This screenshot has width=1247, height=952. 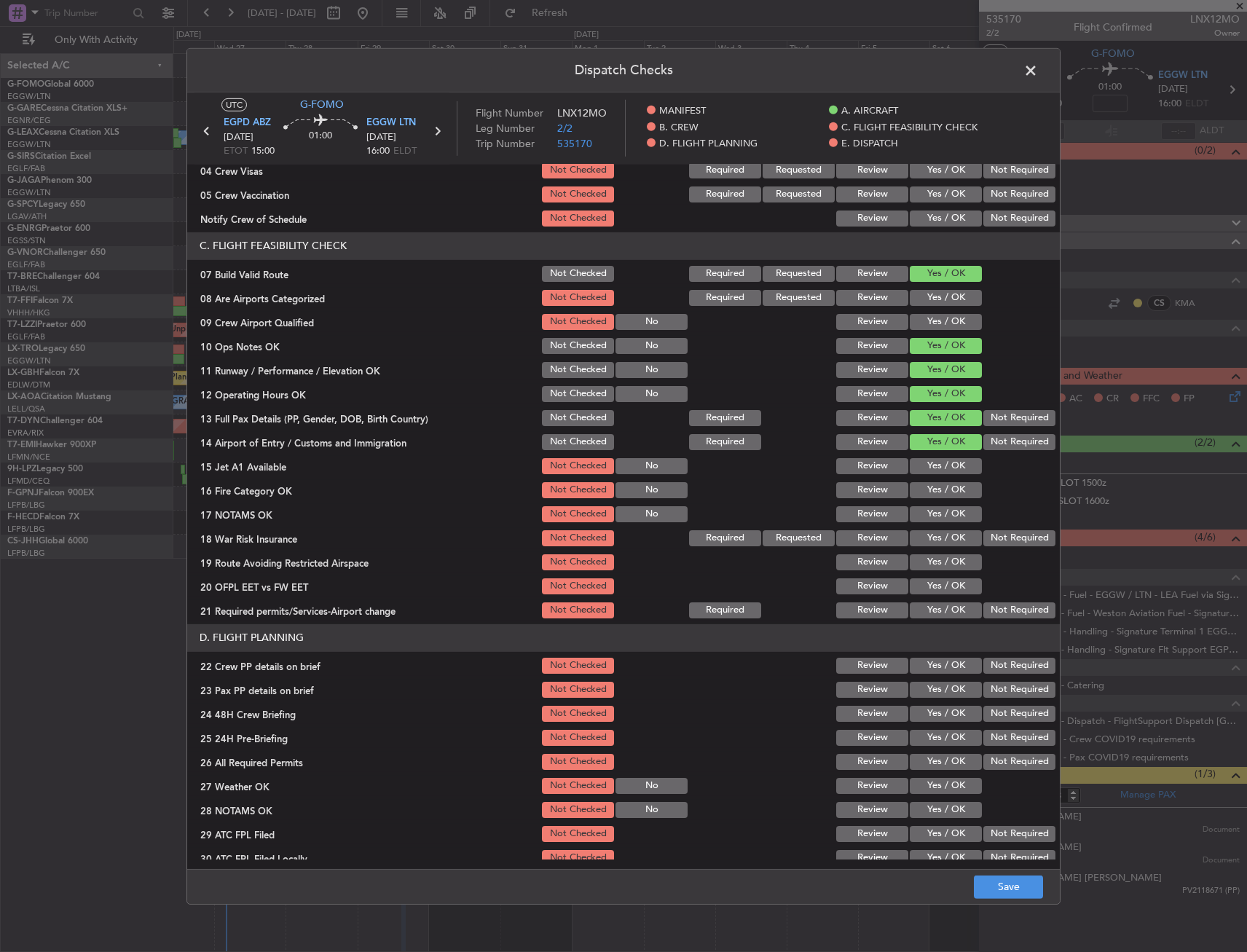 What do you see at coordinates (624, 70) in the screenshot?
I see `header: Dispatch Checks` at bounding box center [624, 70].